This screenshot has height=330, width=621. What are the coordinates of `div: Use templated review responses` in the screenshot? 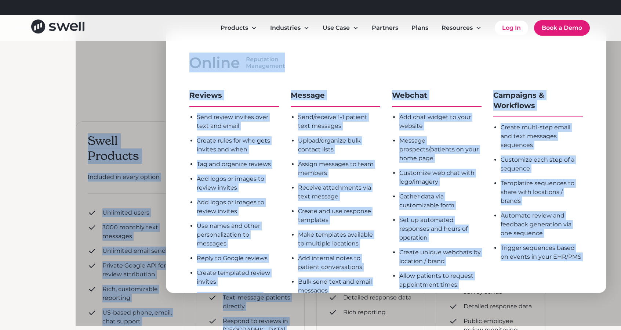 It's located at (238, 301).